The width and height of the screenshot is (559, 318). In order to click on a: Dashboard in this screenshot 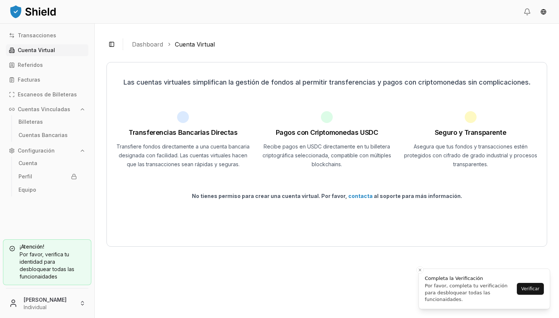, I will do `click(147, 44)`.